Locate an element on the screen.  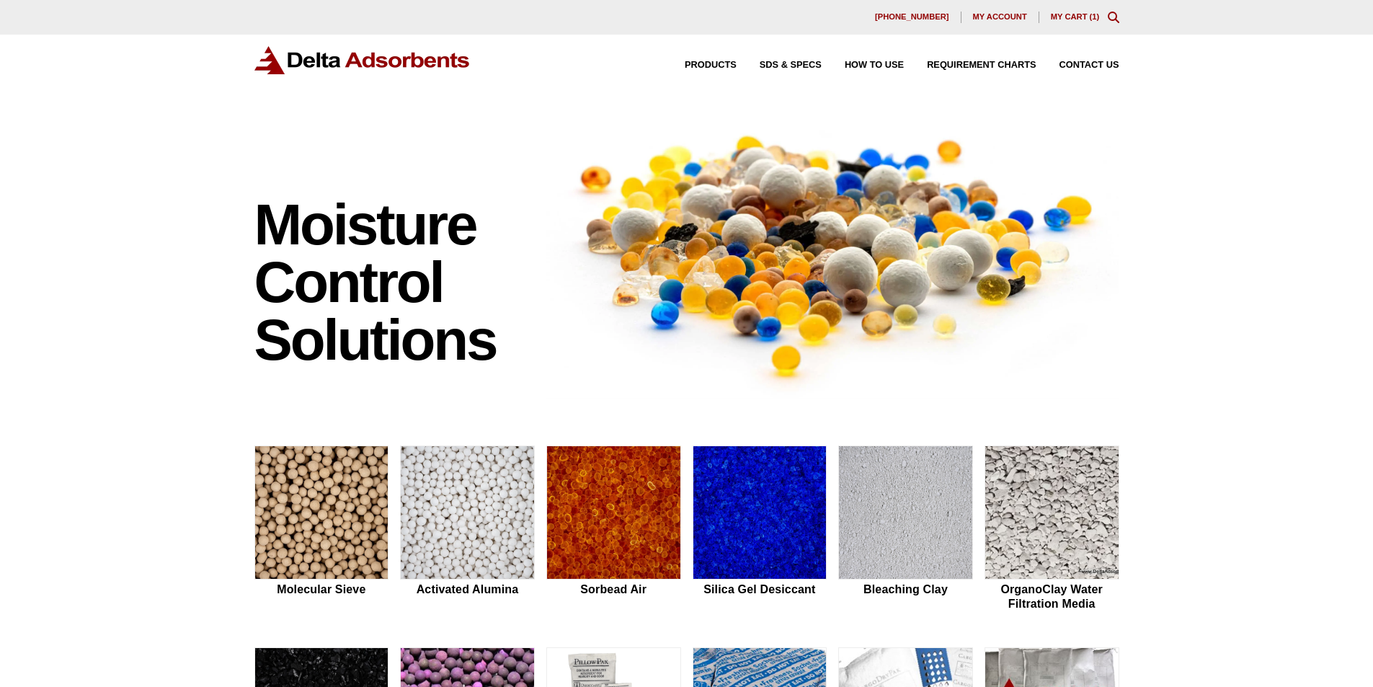
h1: Moisture Control Solutions is located at coordinates (393, 282).